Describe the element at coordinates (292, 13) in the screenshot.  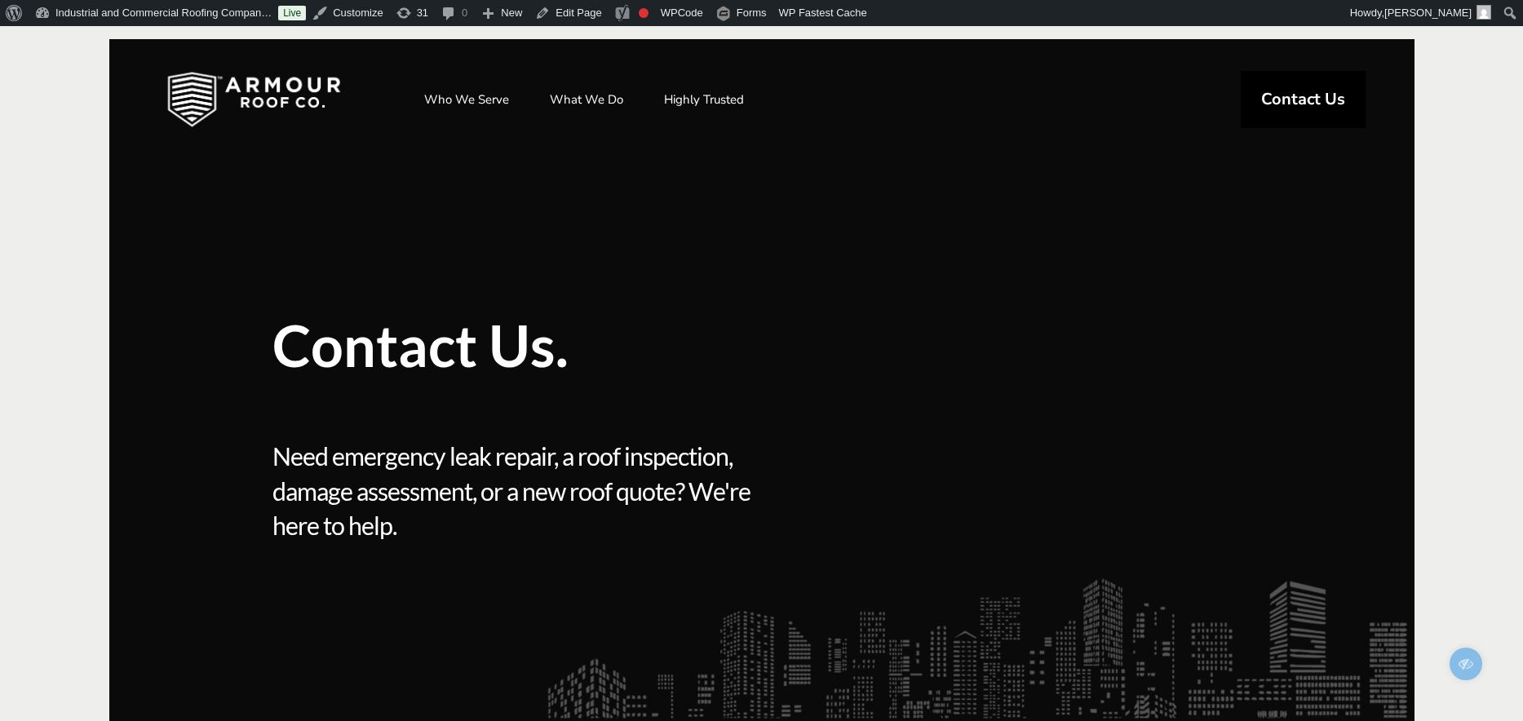
I see `a: Live` at that location.